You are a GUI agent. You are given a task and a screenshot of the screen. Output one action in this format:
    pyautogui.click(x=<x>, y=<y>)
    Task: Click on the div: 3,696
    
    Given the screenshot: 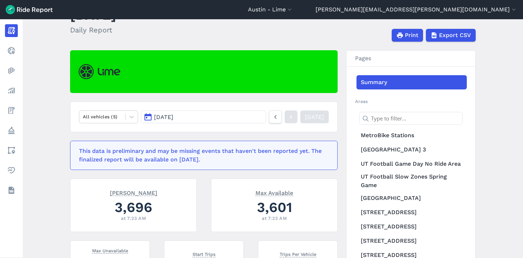 What is the action you would take?
    pyautogui.click(x=133, y=207)
    